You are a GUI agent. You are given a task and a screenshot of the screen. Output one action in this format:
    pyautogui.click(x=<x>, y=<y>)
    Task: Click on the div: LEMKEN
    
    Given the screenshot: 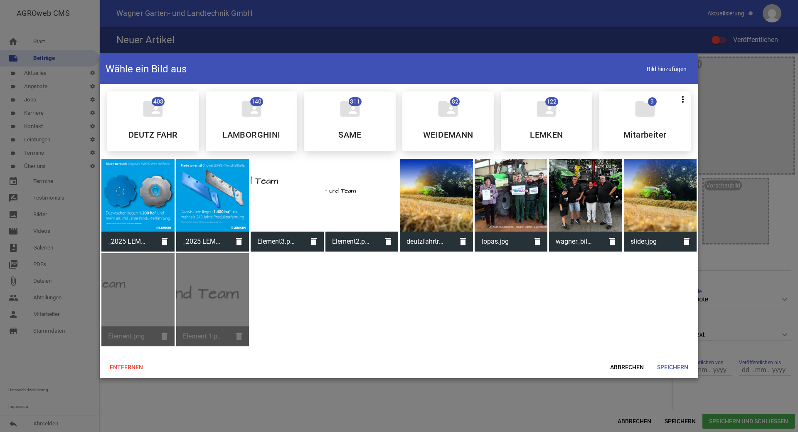 What is the action you would take?
    pyautogui.click(x=547, y=121)
    